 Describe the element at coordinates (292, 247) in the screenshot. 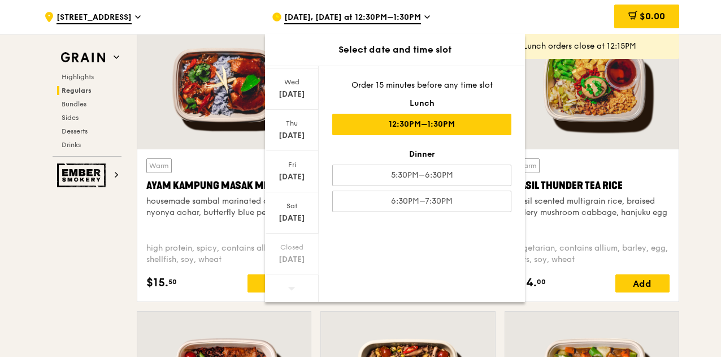

I see `div: Closed` at that location.